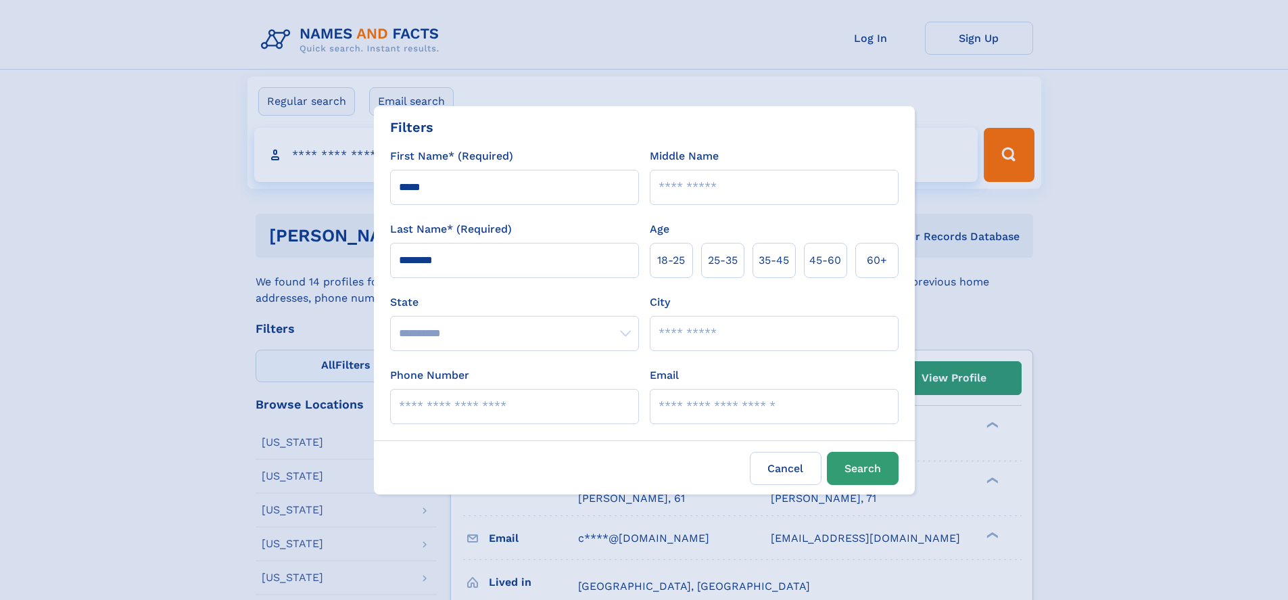 The width and height of the screenshot is (1288, 600). Describe the element at coordinates (452, 156) in the screenshot. I see `label: First Name* (Required)` at that location.